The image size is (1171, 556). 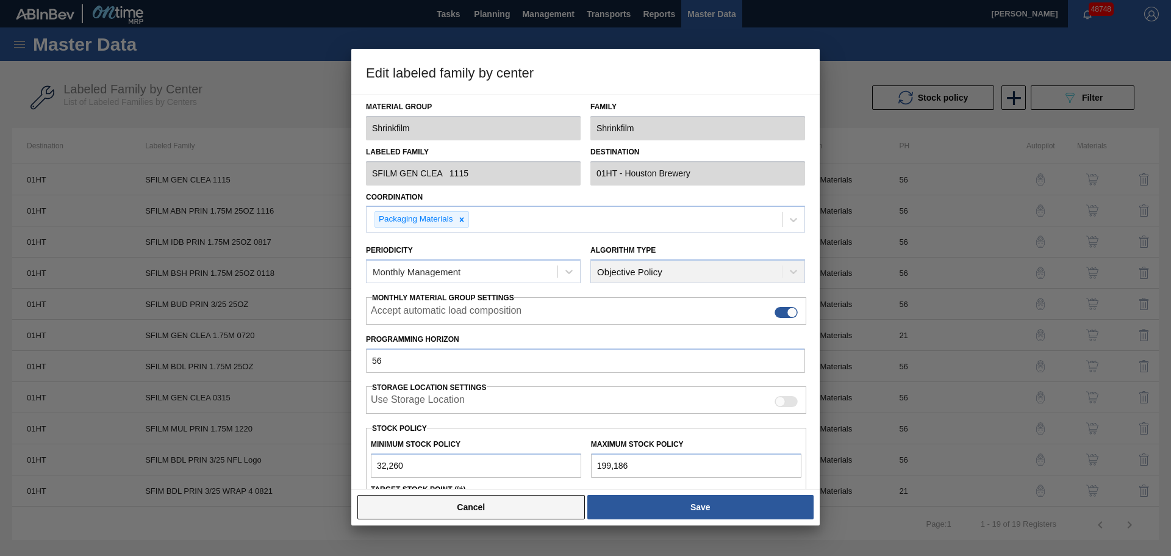 What do you see at coordinates (415, 444) in the screenshot?
I see `label: Minimum Stock Policy` at bounding box center [415, 444].